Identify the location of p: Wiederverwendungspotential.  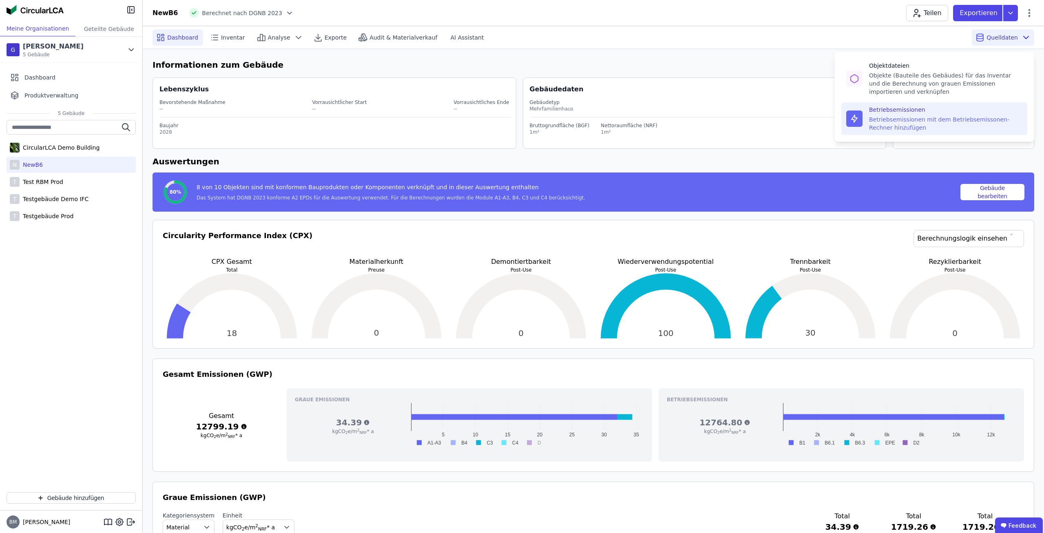
(666, 262).